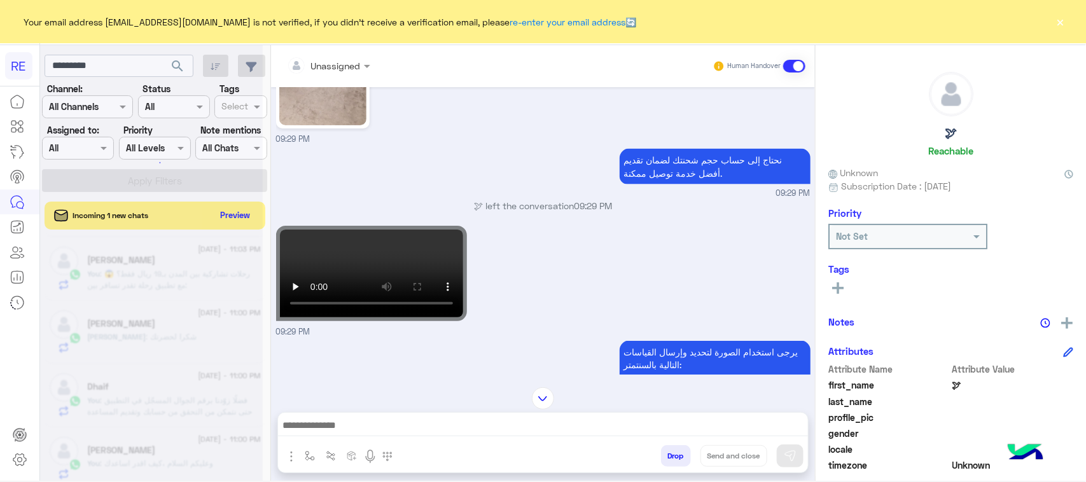 The height and width of the screenshot is (482, 1086). What do you see at coordinates (543, 398) in the screenshot?
I see `img: scroll` at bounding box center [543, 398].